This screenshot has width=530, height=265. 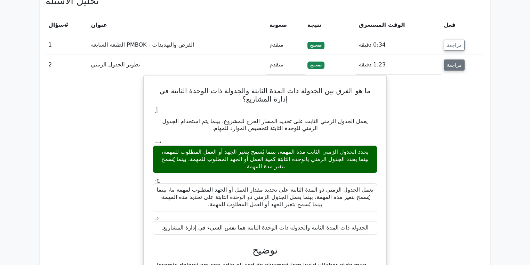 I want to click on font: تطوير الجدول الزمني, so click(x=116, y=64).